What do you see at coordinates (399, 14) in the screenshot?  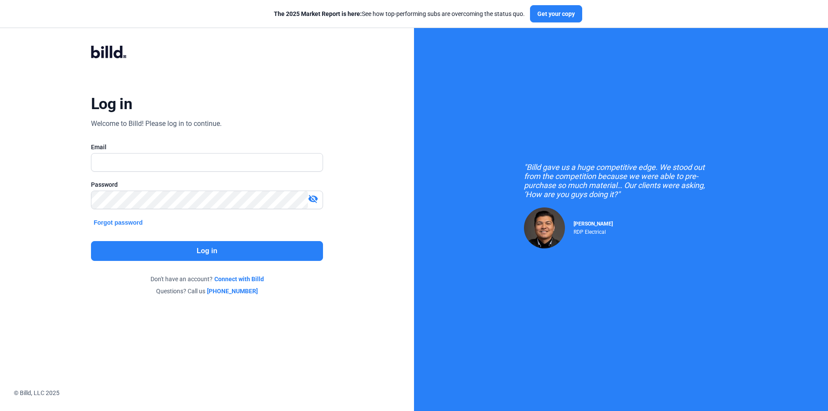 I see `div: See how top-performing subs are overcoming the status quo.` at bounding box center [399, 14].